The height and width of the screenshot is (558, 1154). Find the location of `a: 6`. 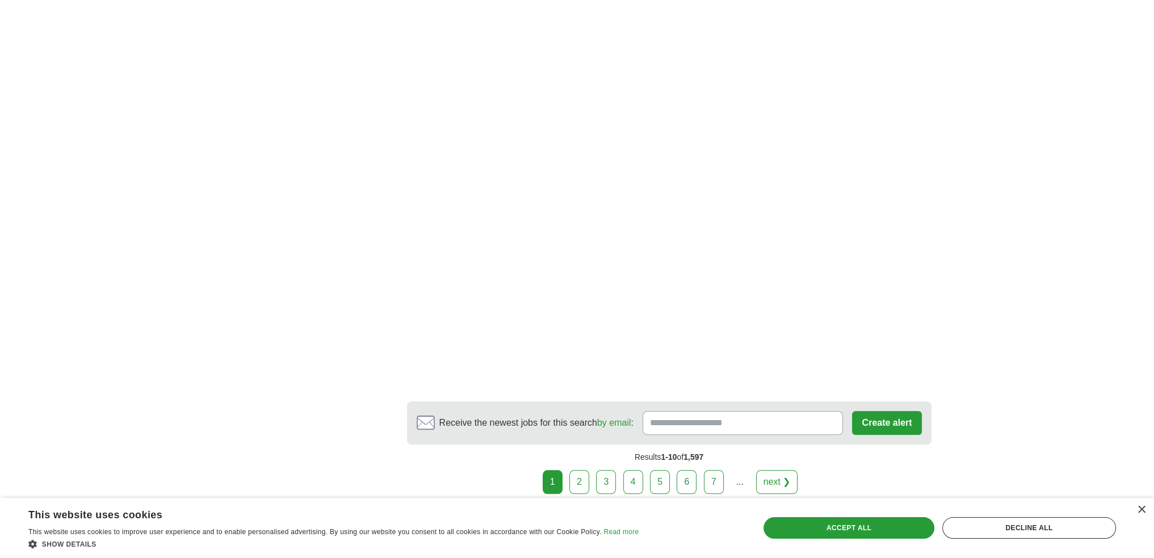

a: 6 is located at coordinates (686, 482).